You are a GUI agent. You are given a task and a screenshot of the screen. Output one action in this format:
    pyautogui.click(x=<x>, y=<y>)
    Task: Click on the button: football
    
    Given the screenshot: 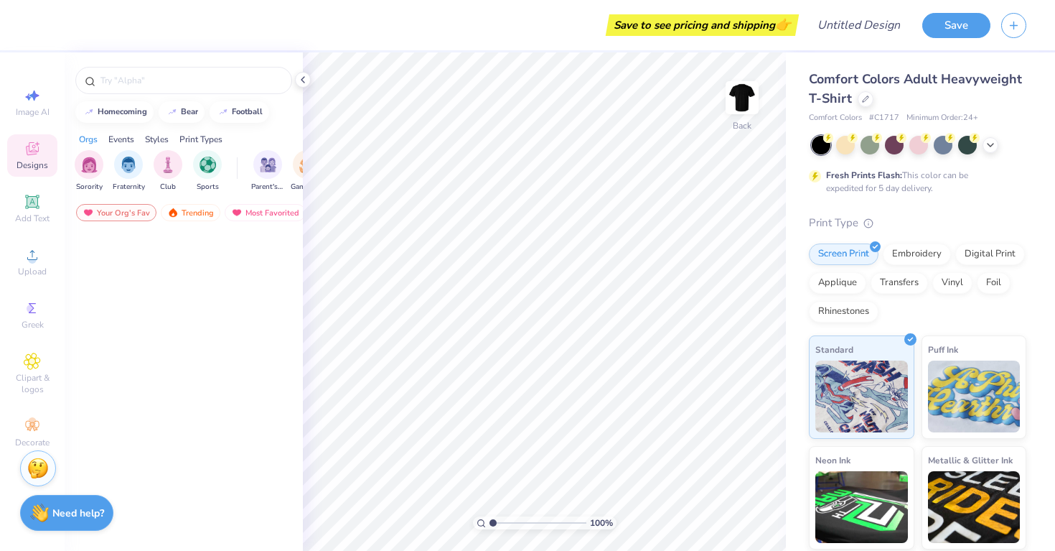 What is the action you would take?
    pyautogui.click(x=239, y=112)
    